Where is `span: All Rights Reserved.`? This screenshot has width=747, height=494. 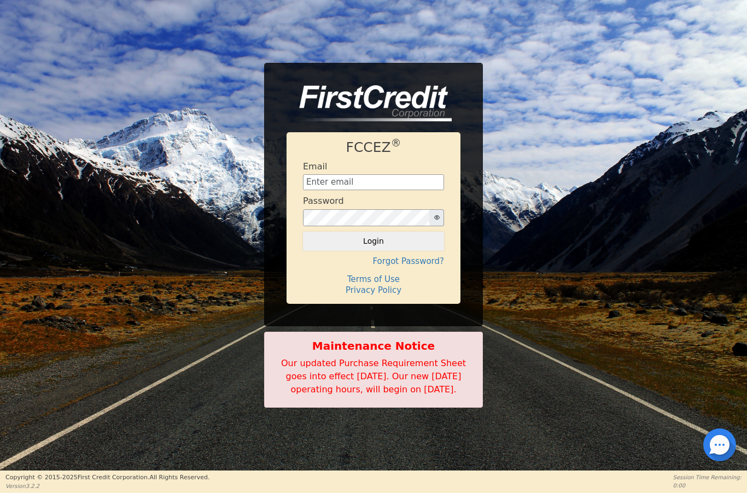
span: All Rights Reserved. is located at coordinates (179, 477).